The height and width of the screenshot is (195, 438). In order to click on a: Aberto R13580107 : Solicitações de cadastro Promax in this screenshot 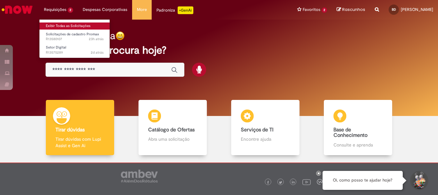, I will do `click(75, 37)`.